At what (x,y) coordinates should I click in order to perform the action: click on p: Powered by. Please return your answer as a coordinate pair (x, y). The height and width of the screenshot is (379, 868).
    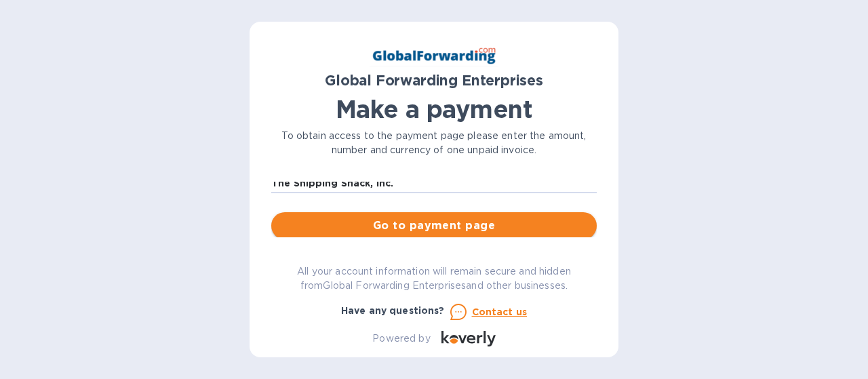
    Looking at the image, I should click on (401, 338).